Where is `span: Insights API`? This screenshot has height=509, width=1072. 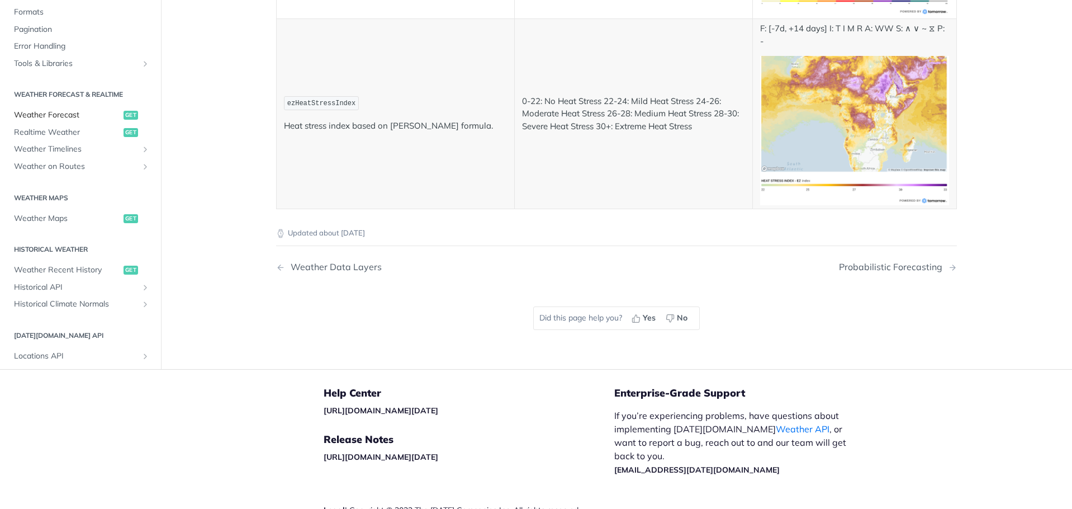
span: Insights API is located at coordinates (76, 373).